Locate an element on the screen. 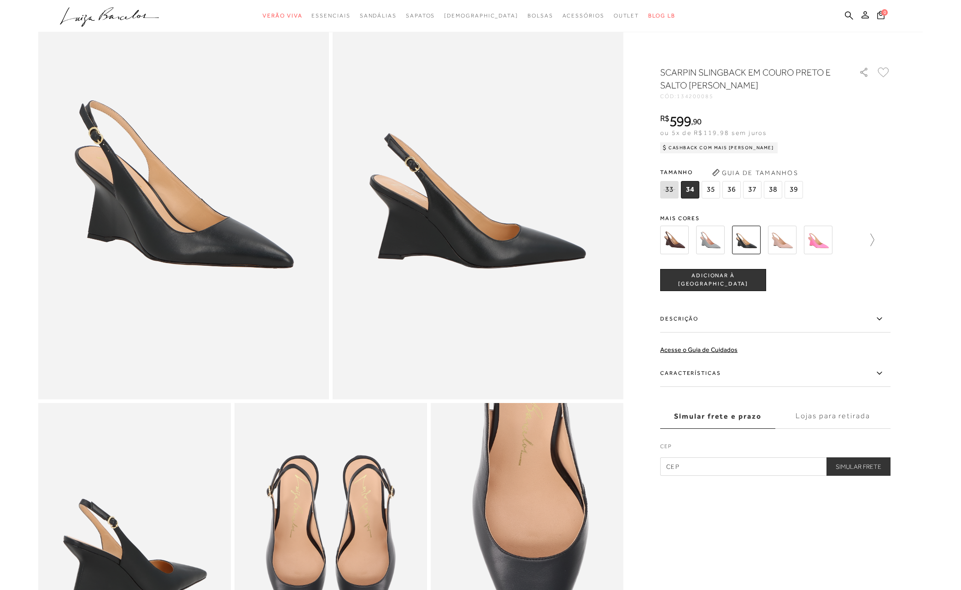 The width and height of the screenshot is (961, 590). img: SCARPIN SLINGBACK EM COURO PRETO E SALTO ANABELA is located at coordinates (747, 240).